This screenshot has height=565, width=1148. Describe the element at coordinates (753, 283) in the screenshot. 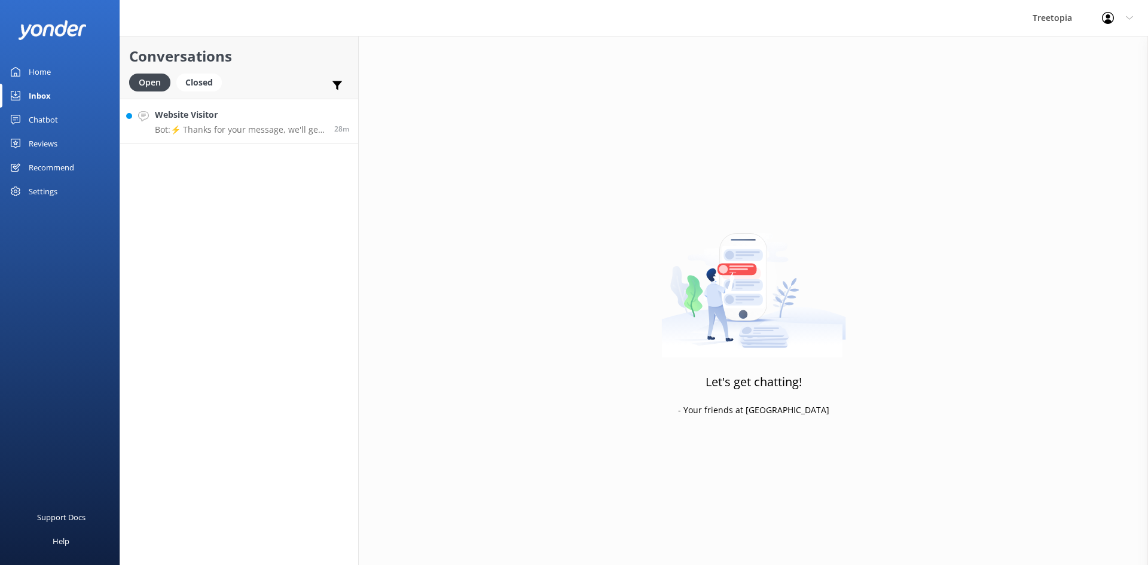

I see `img: artwork of a man stealing a conversation from at giant smartphone` at that location.